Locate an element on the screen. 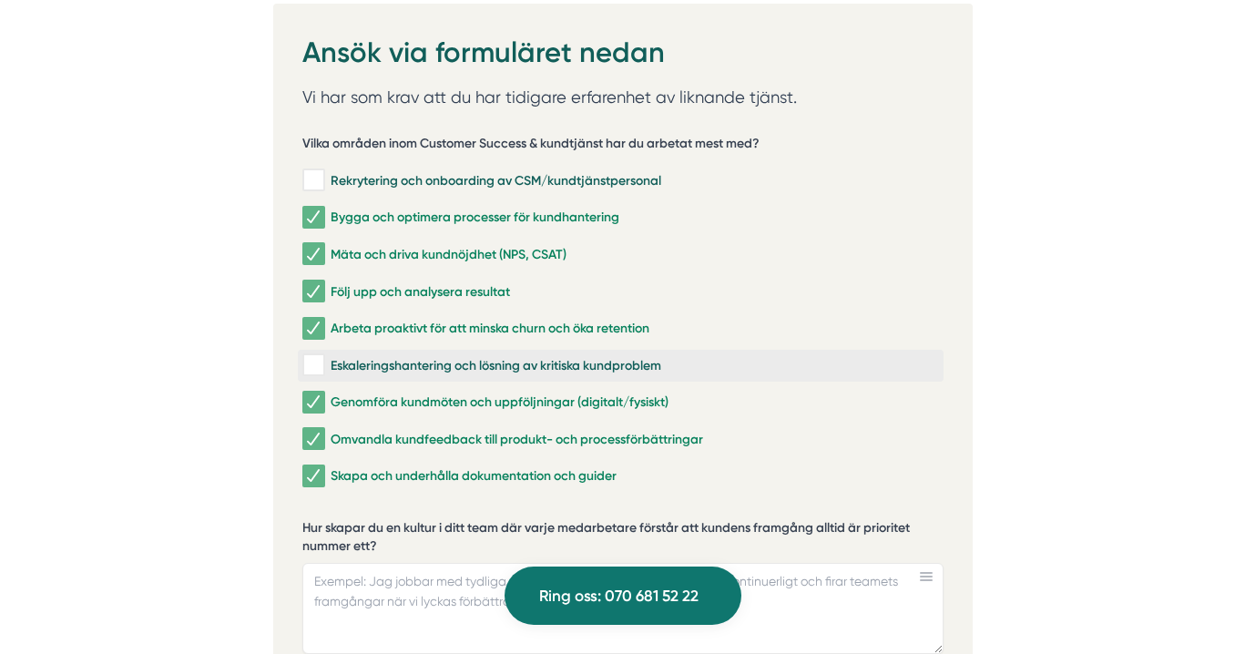 This screenshot has height=654, width=1245. a: Ring oss: 070 681 52 22 is located at coordinates (623, 596).